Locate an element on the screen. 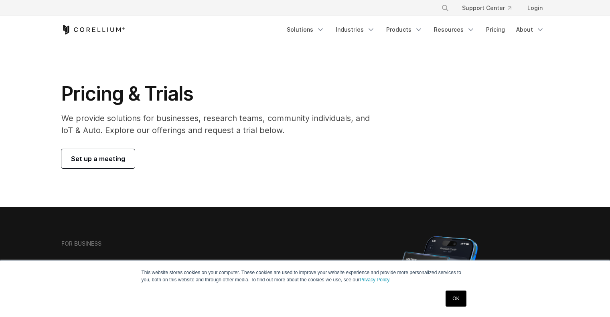 The width and height of the screenshot is (610, 317). a: Products is located at coordinates (404, 30).